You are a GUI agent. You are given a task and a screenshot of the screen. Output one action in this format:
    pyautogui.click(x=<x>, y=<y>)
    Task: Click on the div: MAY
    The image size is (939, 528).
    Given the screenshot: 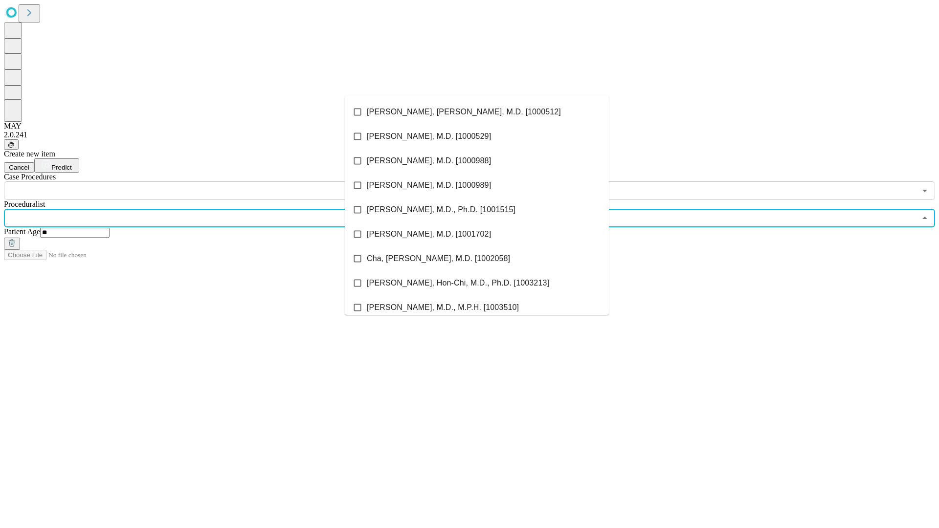 What is the action you would take?
    pyautogui.click(x=469, y=126)
    